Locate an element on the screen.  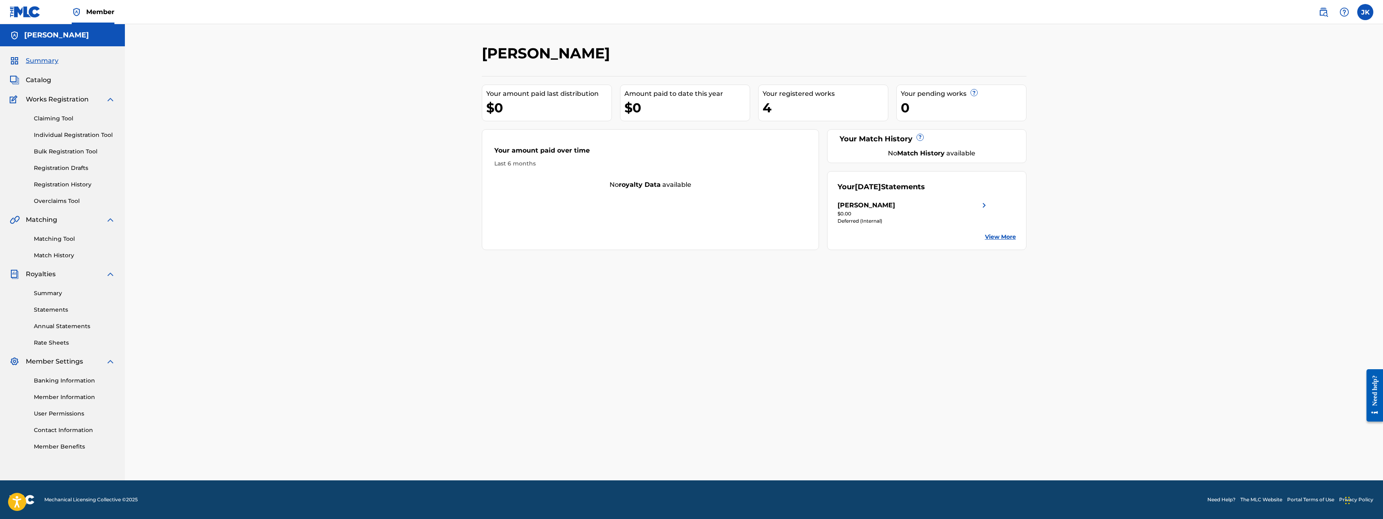
img: help is located at coordinates (1344, 12).